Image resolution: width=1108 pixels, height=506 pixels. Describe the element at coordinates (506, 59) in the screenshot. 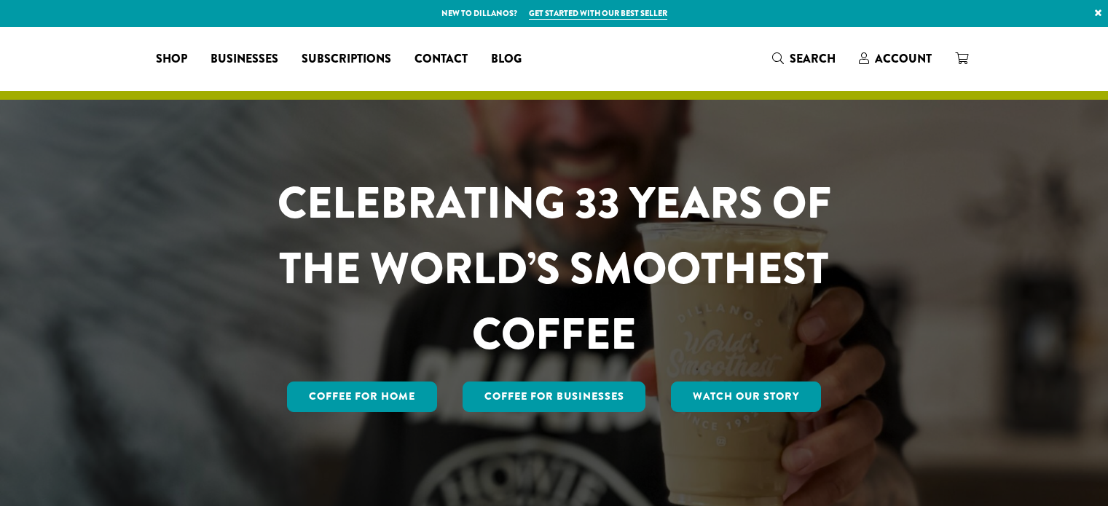

I see `span: Blog` at that location.